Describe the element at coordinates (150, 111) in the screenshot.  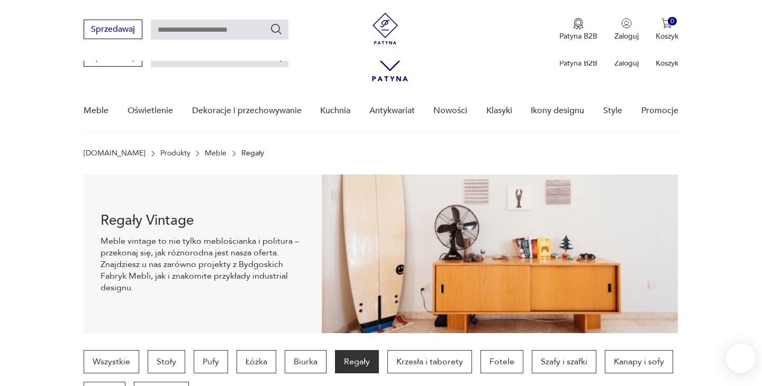
I see `a: Oświetlenie` at that location.